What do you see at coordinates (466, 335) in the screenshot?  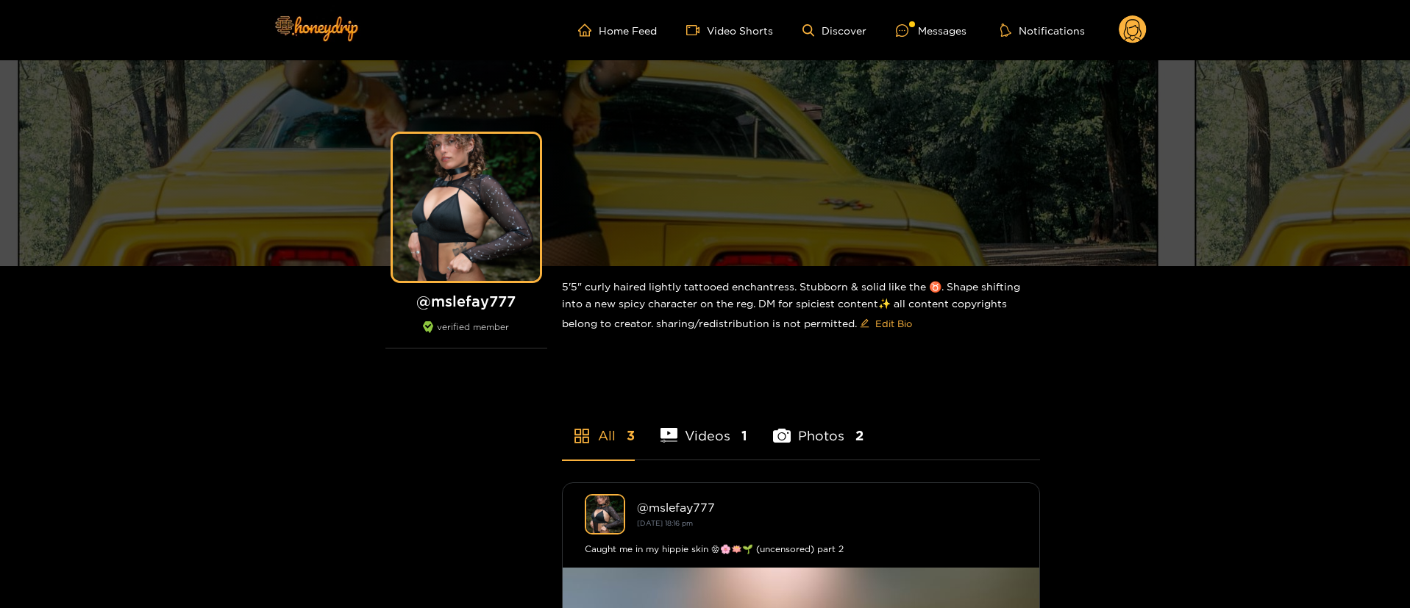 I see `div: verified member` at bounding box center [466, 335].